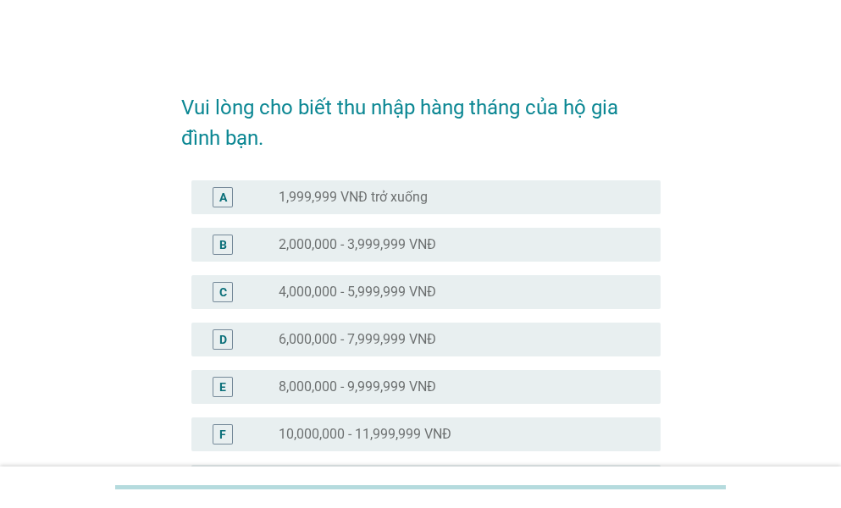 The image size is (841, 508). I want to click on h2: Vui lòng cho biết thu nhập hàng tháng của hộ gia đình bạn., so click(421, 114).